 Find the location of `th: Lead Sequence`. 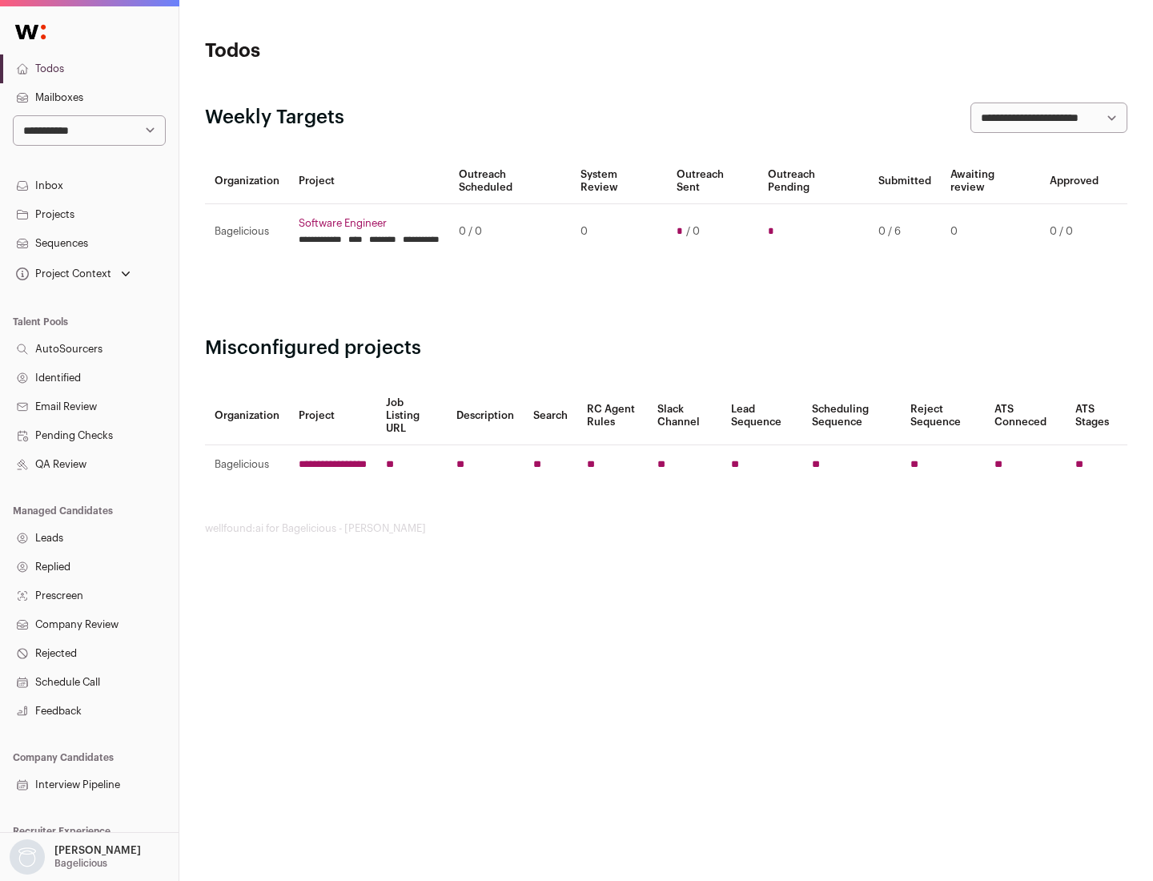

th: Lead Sequence is located at coordinates (761, 415).